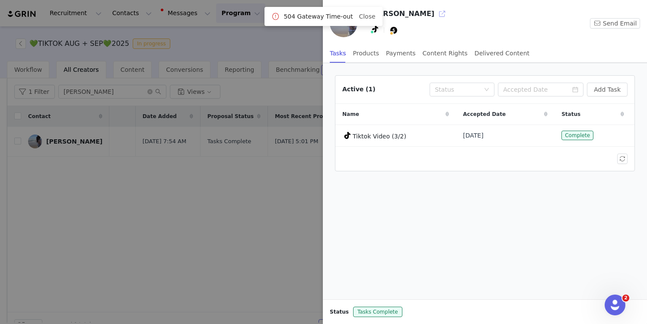  Describe the element at coordinates (485, 123) in the screenshot. I see `article: Active` at that location.